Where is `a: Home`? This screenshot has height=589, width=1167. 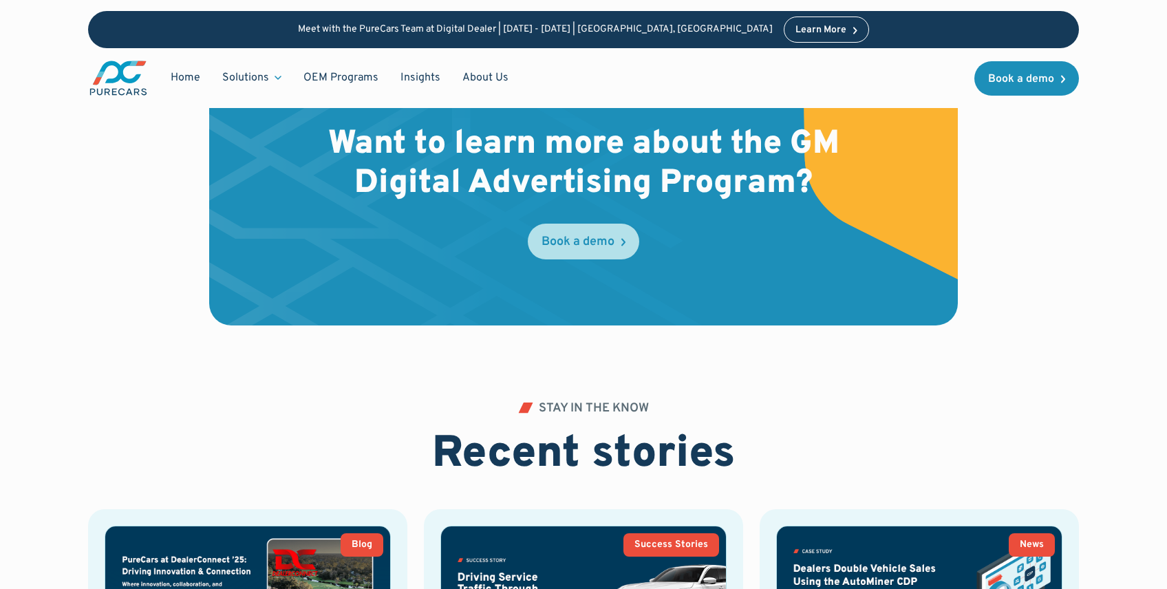 a: Home is located at coordinates (185, 78).